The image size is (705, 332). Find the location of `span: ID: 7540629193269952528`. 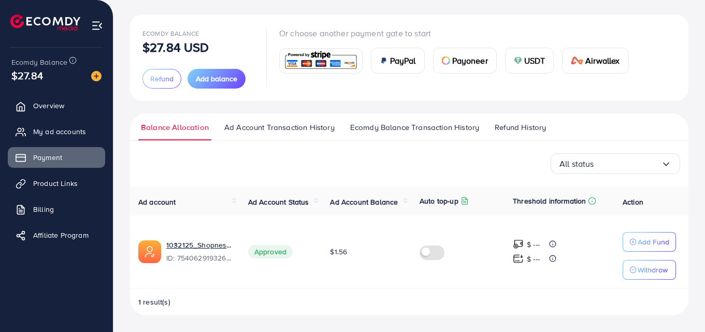

span: ID: 7540629193269952528 is located at coordinates (199, 258).